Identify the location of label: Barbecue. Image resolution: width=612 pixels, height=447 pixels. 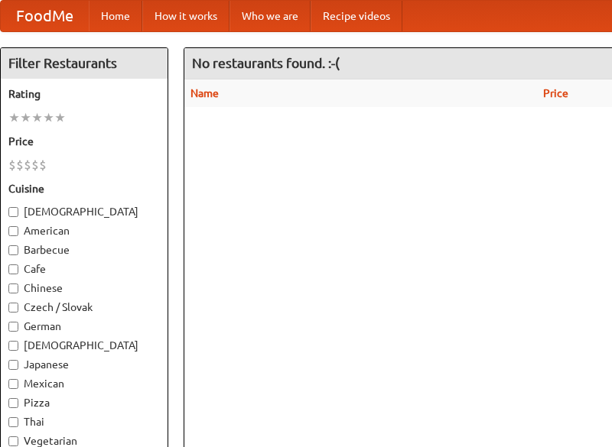
(84, 250).